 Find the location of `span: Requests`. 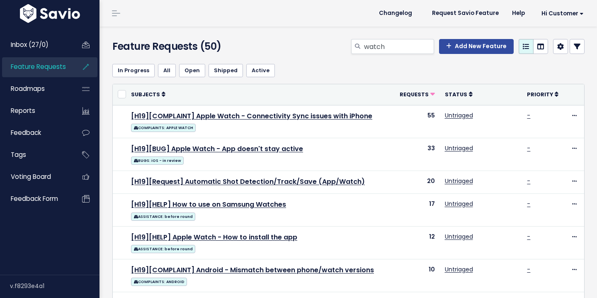

span: Requests is located at coordinates (414, 94).